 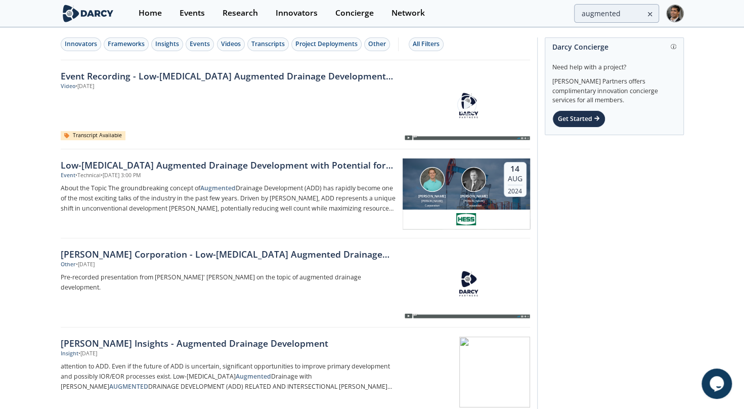 What do you see at coordinates (377, 44) in the screenshot?
I see `button: Other` at bounding box center [377, 44].